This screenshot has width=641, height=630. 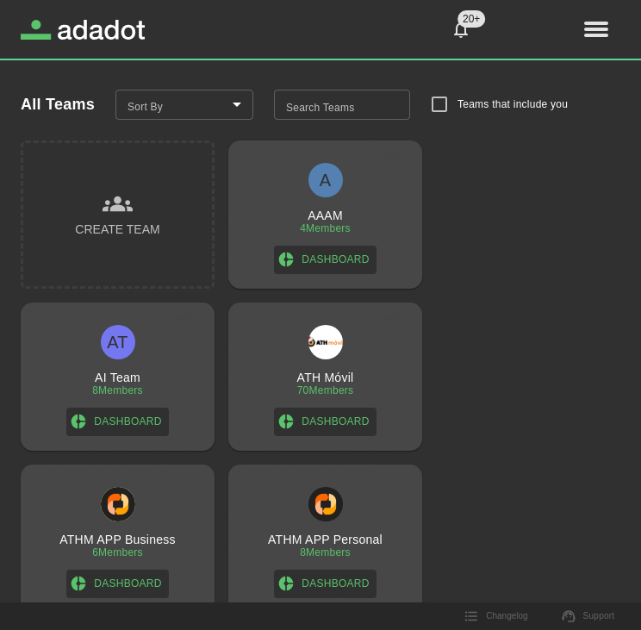 What do you see at coordinates (325, 538) in the screenshot?
I see `a: spacerATHM APP PersonalATHM APP Personal8MembersDashboard` at bounding box center [325, 538].